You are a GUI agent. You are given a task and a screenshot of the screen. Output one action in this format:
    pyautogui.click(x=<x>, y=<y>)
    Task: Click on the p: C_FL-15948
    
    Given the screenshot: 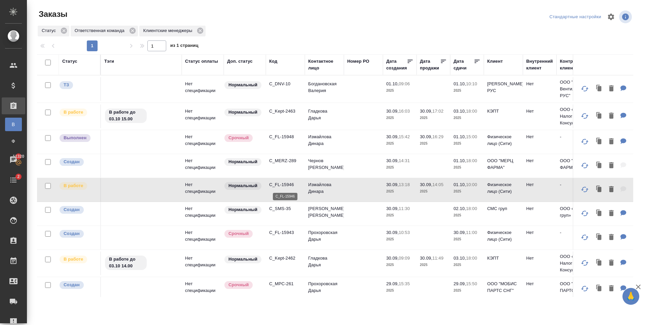 What is the action you would take?
    pyautogui.click(x=285, y=137)
    